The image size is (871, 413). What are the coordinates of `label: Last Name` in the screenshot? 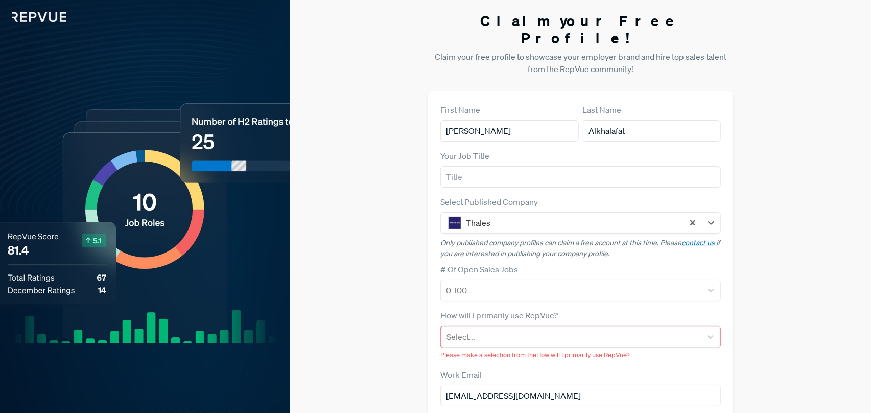 It's located at (602, 110).